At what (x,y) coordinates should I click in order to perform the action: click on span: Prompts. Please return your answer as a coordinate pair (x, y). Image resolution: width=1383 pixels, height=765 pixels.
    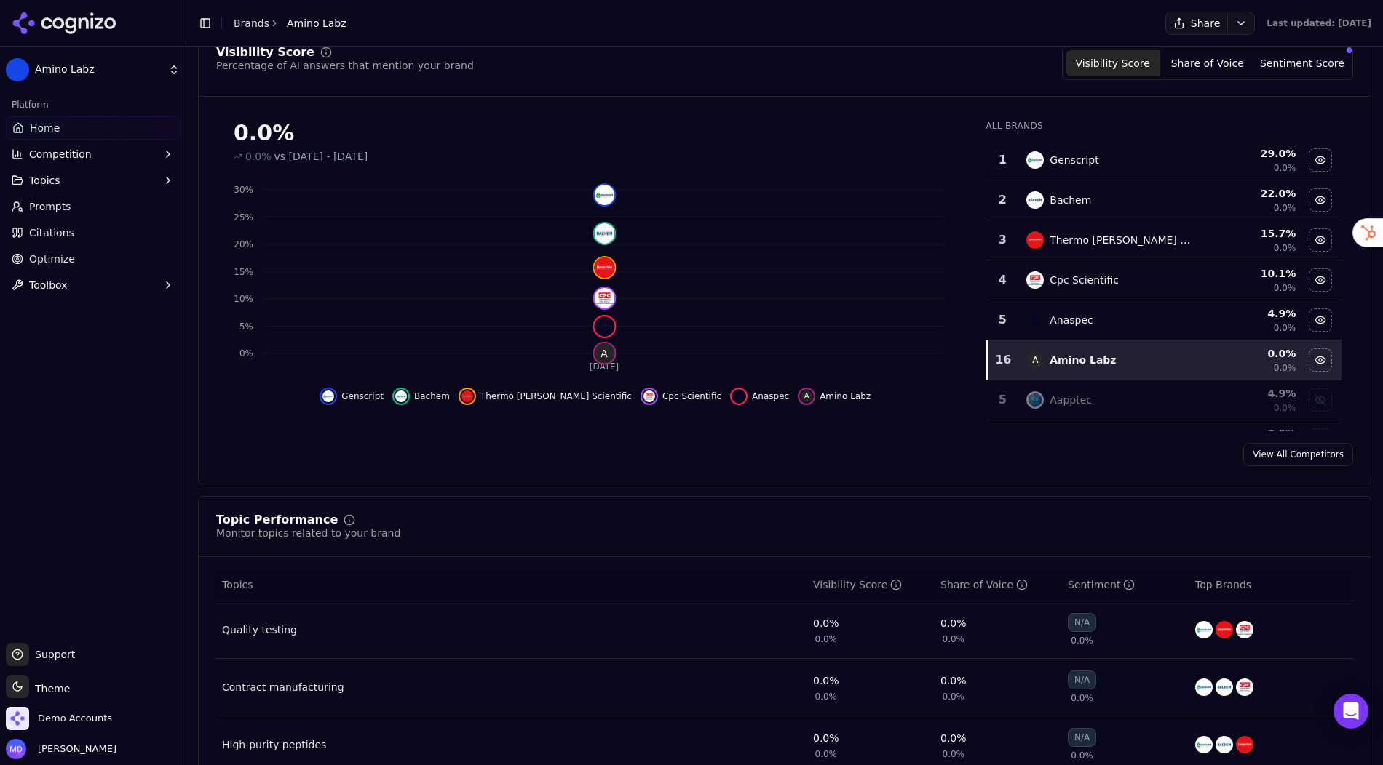
    Looking at the image, I should click on (50, 207).